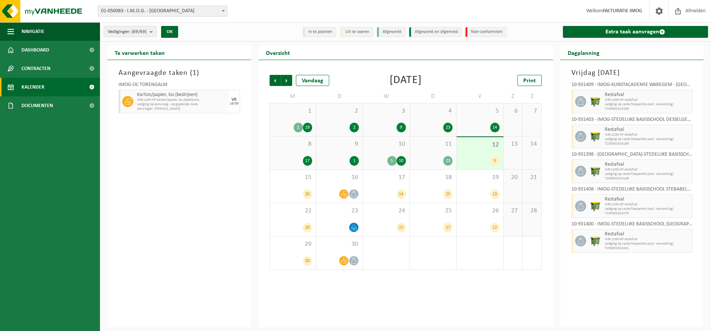 The width and height of the screenshot is (711, 331). What do you see at coordinates (354, 161) in the screenshot?
I see `div: 1` at bounding box center [354, 161].